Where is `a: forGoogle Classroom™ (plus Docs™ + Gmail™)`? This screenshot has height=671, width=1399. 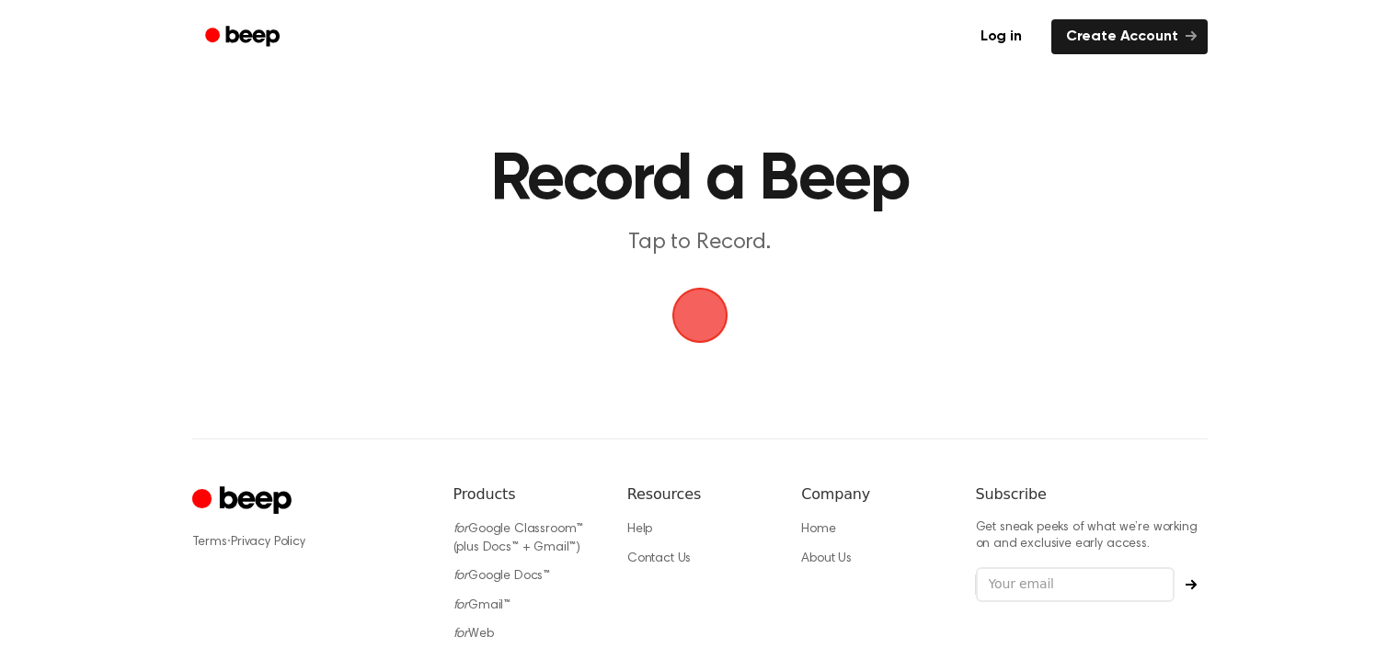
a: forGoogle Classroom™ (plus Docs™ + Gmail™) is located at coordinates (519, 539).